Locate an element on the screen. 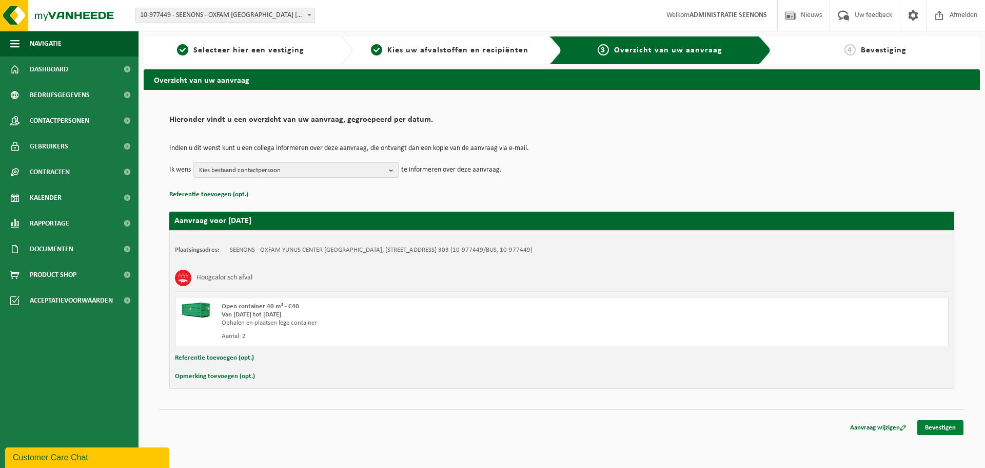  span: Dashboard is located at coordinates (49, 69).